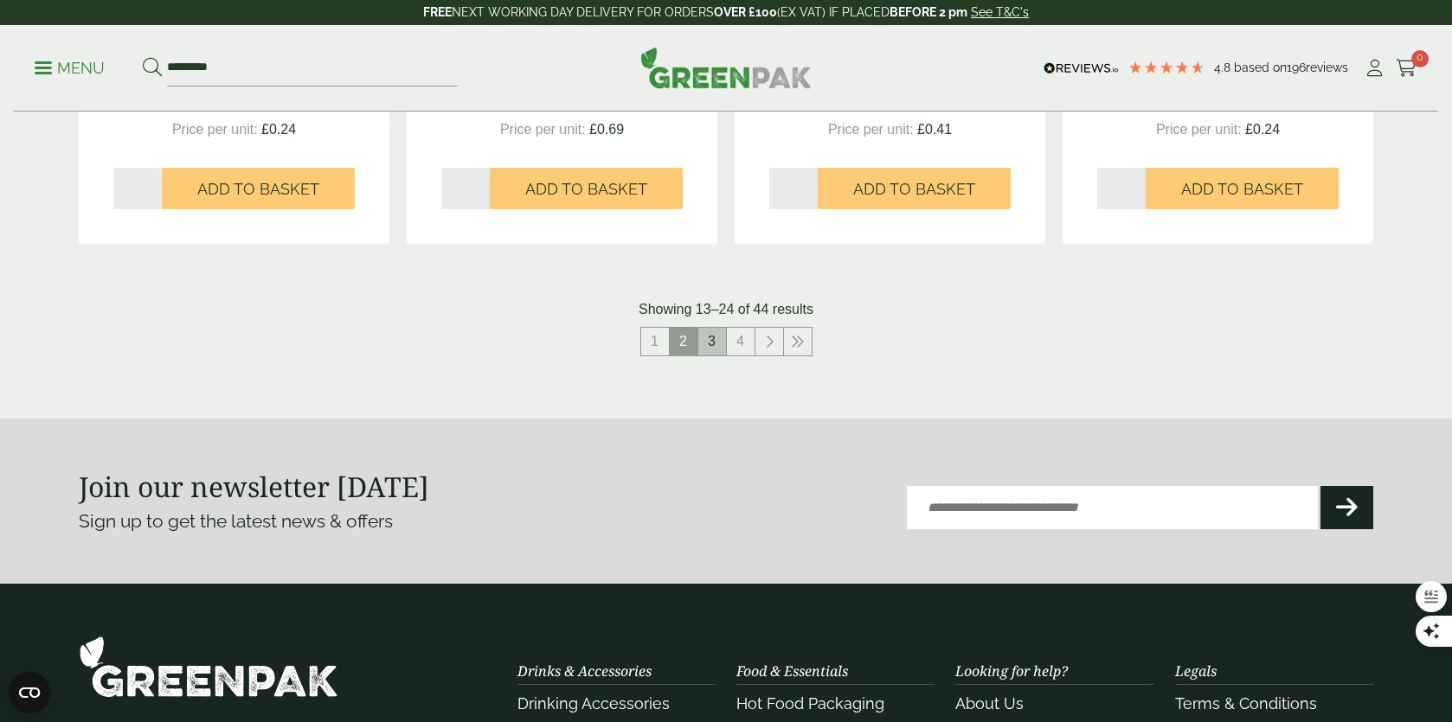 Image resolution: width=1452 pixels, height=722 pixels. I want to click on a: Terms & Conditions, so click(1246, 703).